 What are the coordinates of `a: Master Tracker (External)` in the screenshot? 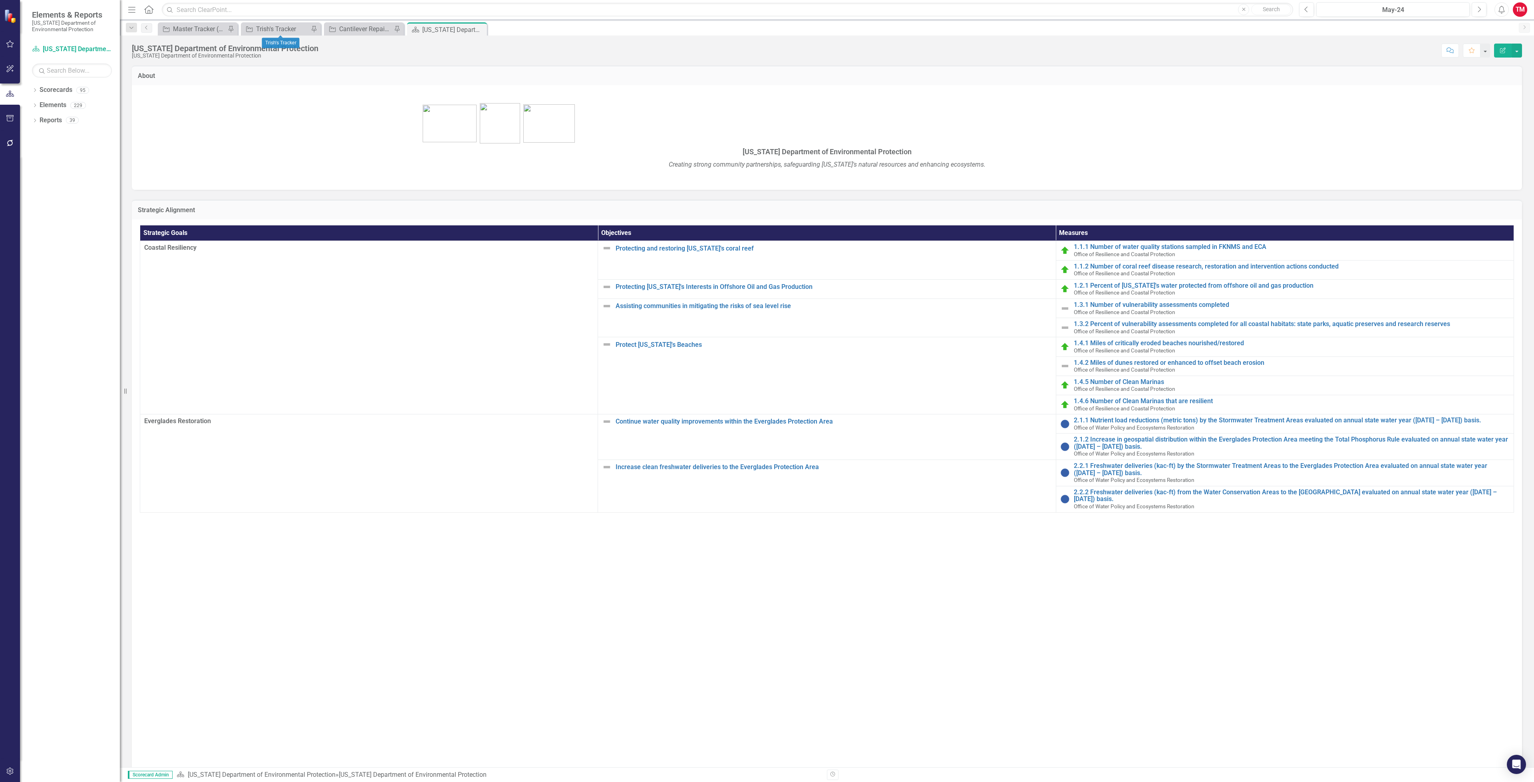 It's located at (193, 29).